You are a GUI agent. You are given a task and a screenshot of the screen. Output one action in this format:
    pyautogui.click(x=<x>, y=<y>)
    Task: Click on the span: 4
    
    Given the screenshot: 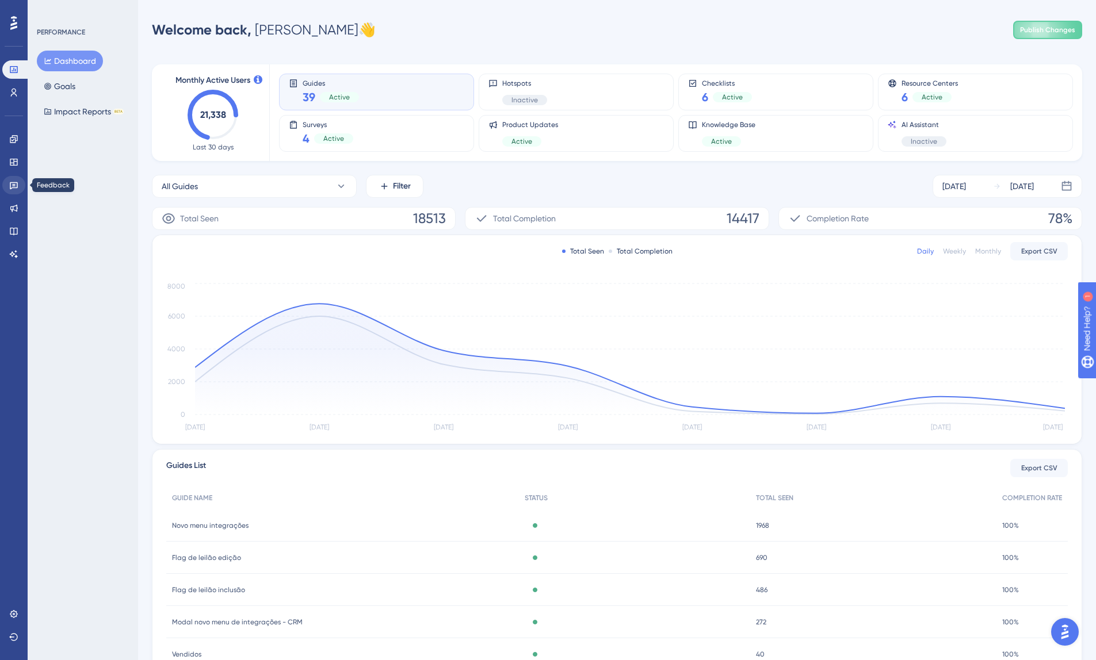 What is the action you would take?
    pyautogui.click(x=306, y=139)
    